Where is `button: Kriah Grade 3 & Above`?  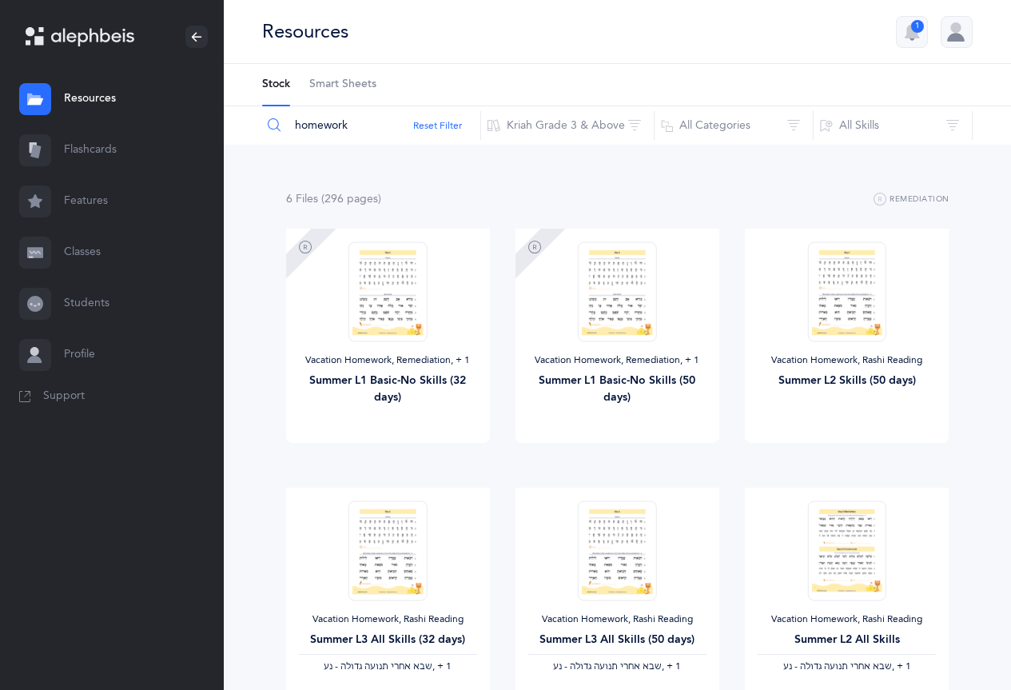 button: Kriah Grade 3 & Above is located at coordinates (567, 125).